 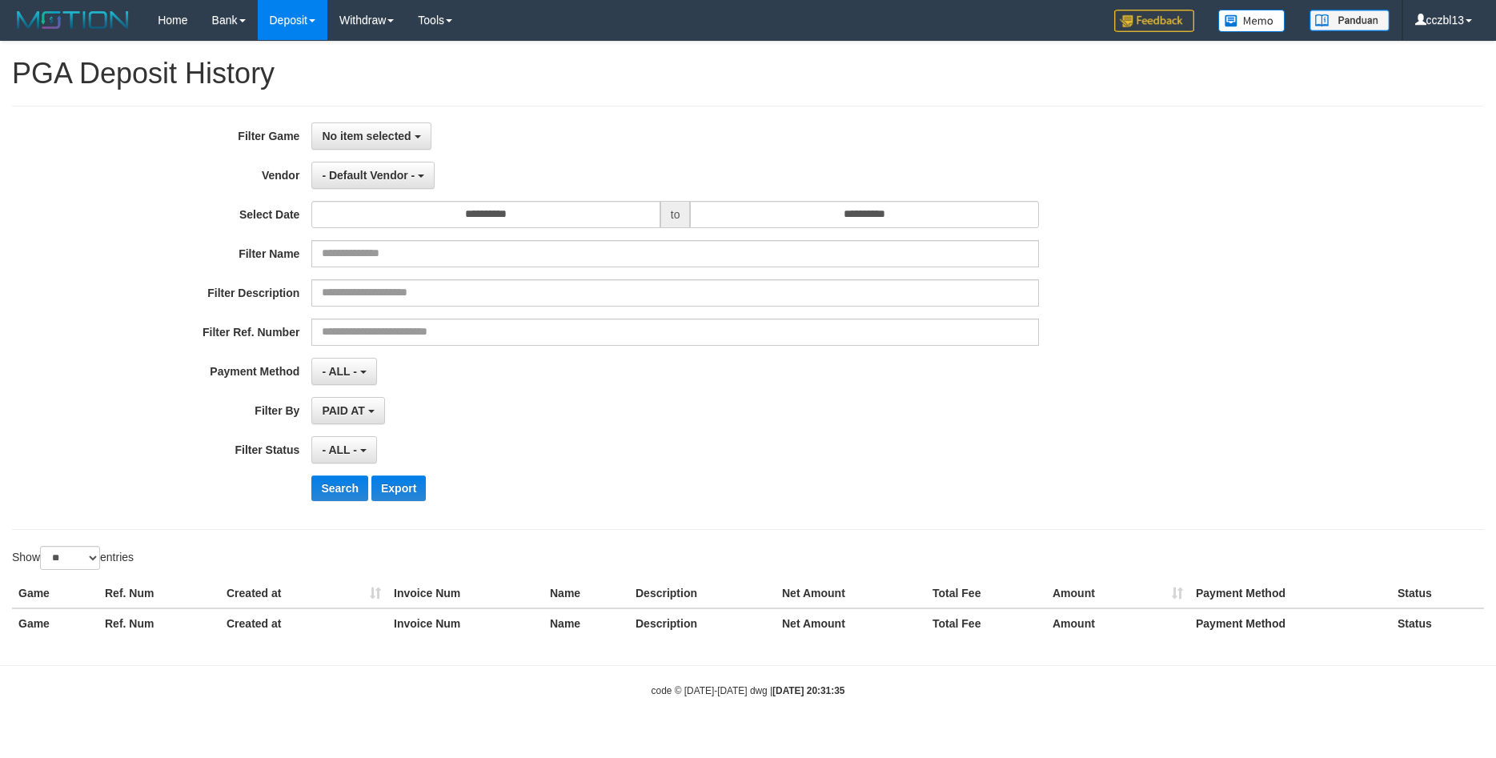 I want to click on img: Button%20Memo.svg, so click(x=1252, y=21).